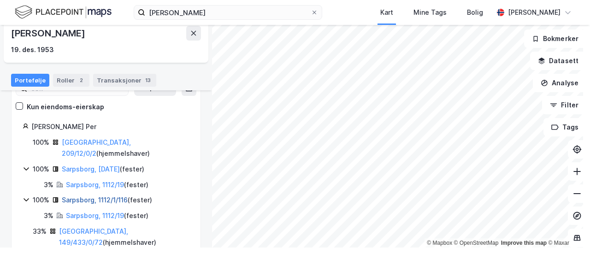 The image size is (590, 254). Describe the element at coordinates (387, 12) in the screenshot. I see `div: Kart` at that location.